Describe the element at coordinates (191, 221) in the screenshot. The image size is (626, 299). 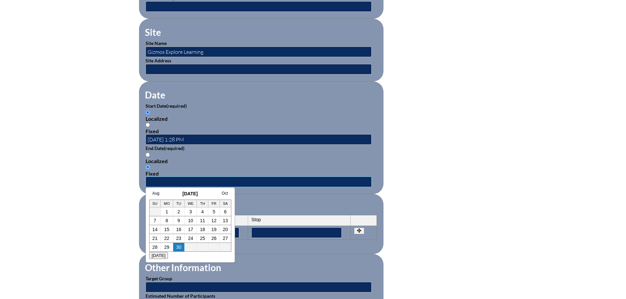
I see `a: 10` at that location.